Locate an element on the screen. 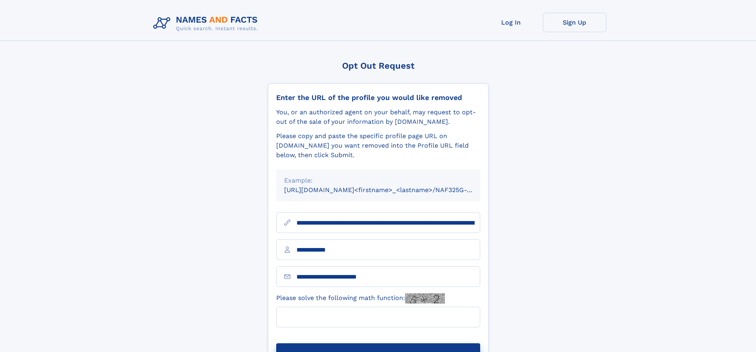 Image resolution: width=756 pixels, height=352 pixels. div: Enter the URL of the profile you would like removed is located at coordinates (378, 98).